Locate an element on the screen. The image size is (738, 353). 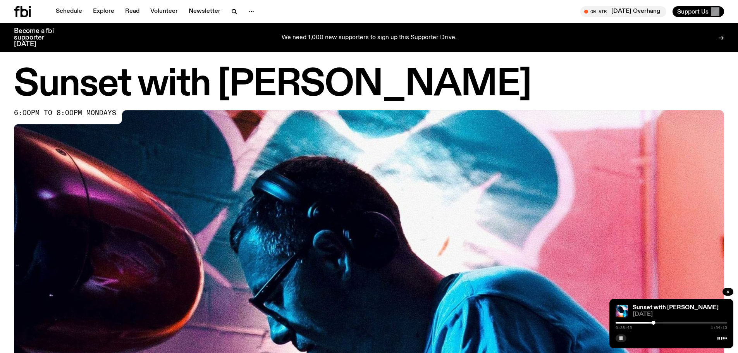
p: We need 1,000 new supporters to sign up this Supporter Drive. is located at coordinates (369, 38).